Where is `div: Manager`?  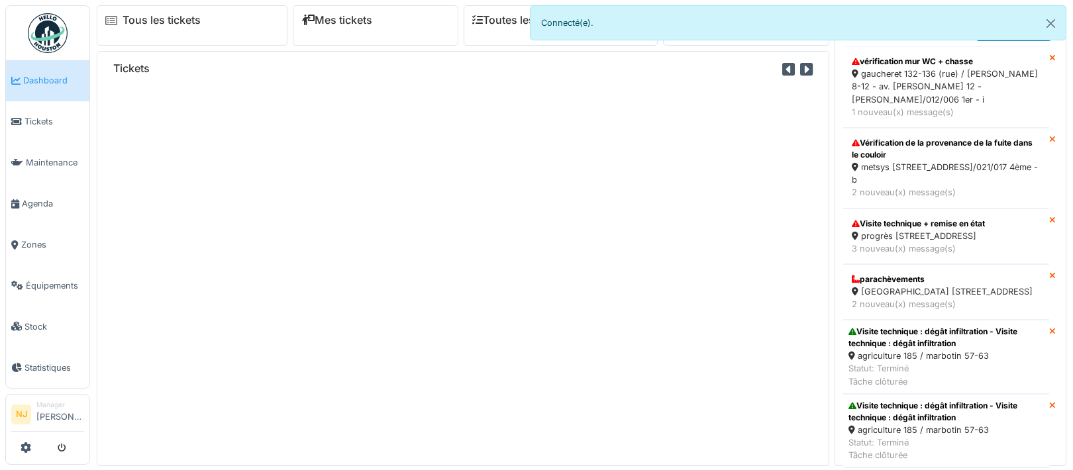
div: Manager is located at coordinates (60, 405).